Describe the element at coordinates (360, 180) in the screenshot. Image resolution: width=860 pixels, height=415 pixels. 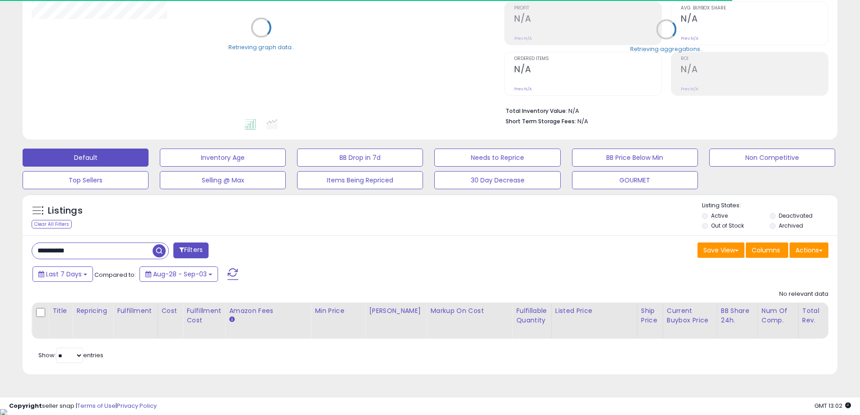
I see `button: Items Being Repriced` at that location.